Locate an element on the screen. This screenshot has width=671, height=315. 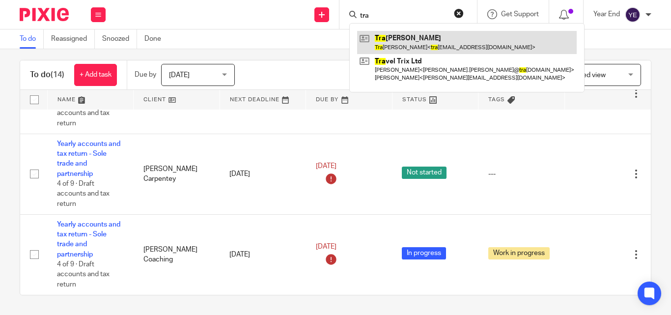
img: Pixie is located at coordinates (44, 14).